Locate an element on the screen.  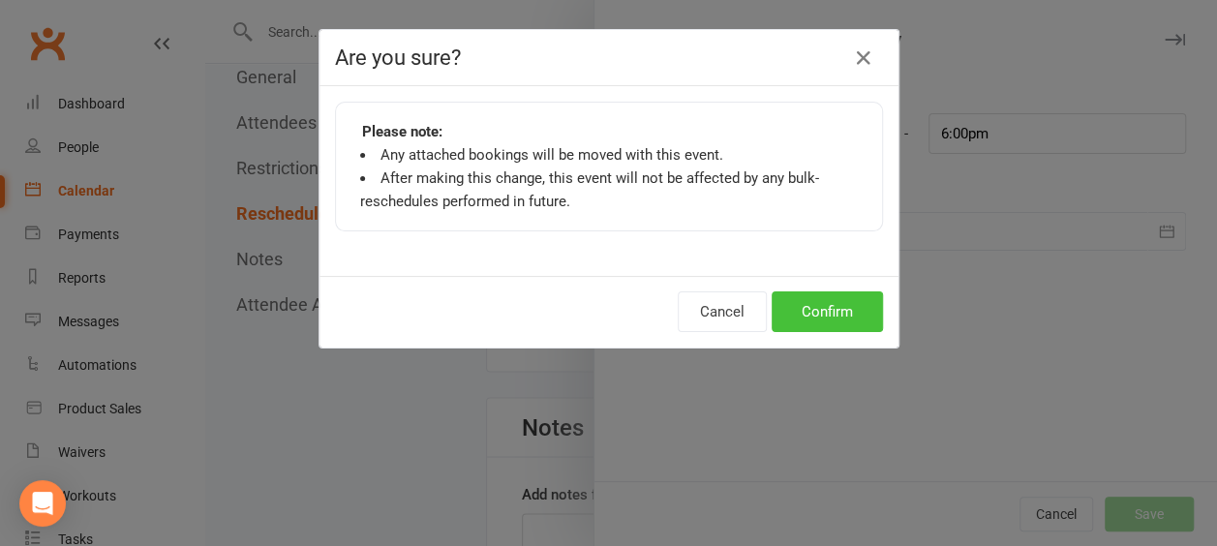
li: After making this change, this event will not be affected by any bulk-reschedules performed in fu... is located at coordinates (609, 190).